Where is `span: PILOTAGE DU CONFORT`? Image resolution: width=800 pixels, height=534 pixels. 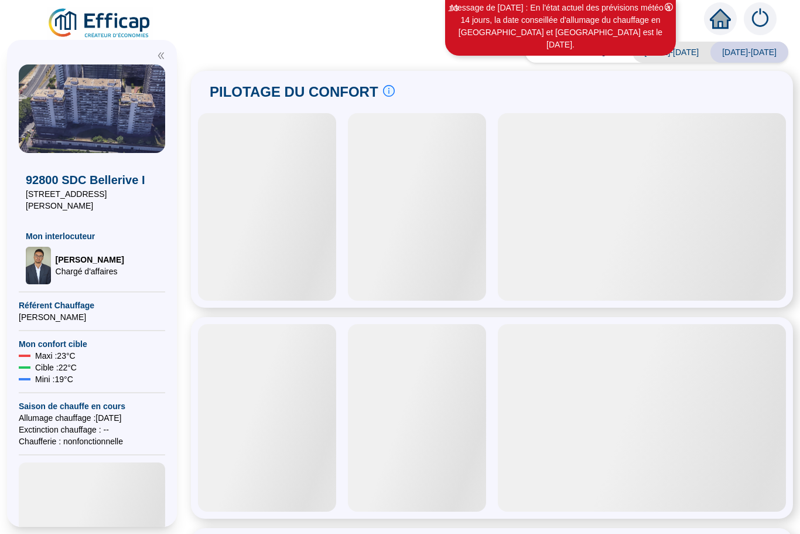
span: PILOTAGE DU CONFORT is located at coordinates (294, 92).